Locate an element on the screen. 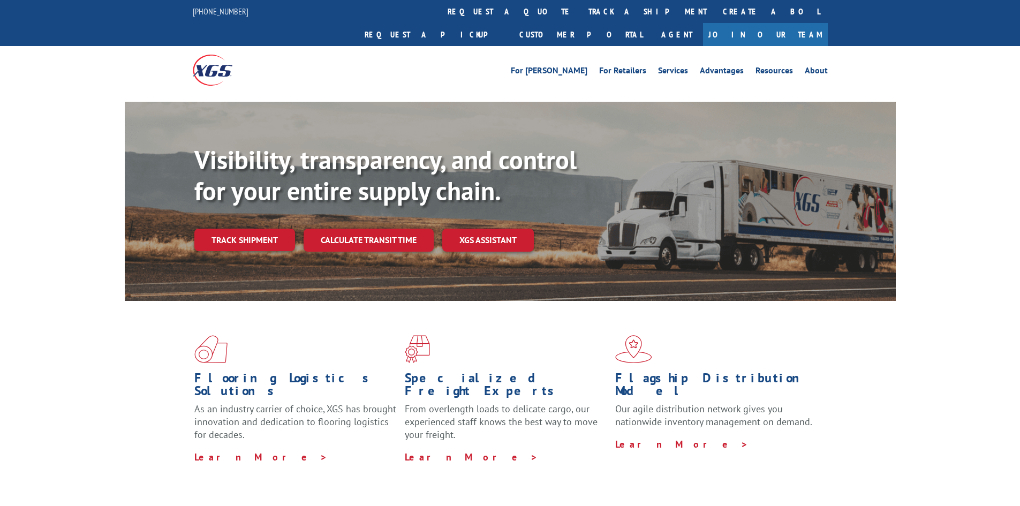 The height and width of the screenshot is (506, 1020). h1: Flagship Distribution Model is located at coordinates (716, 387).